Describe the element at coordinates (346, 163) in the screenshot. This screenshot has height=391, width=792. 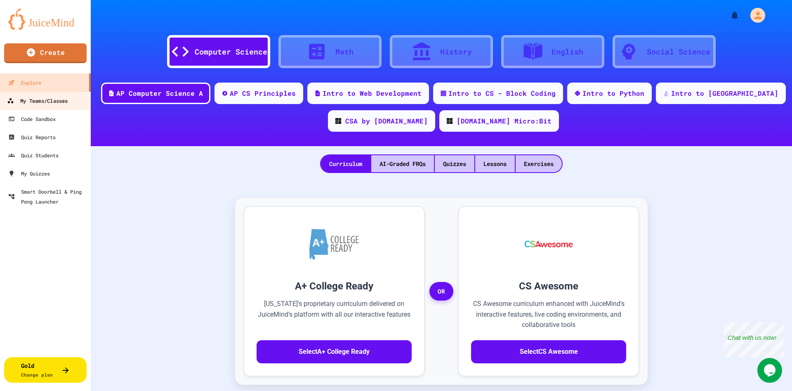
I see `div: Curriculum` at that location.